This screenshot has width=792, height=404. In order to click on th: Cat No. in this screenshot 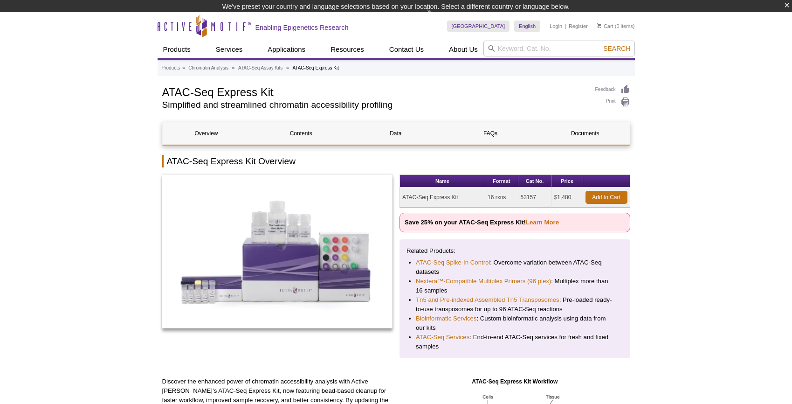, I will do `click(535, 181)`.